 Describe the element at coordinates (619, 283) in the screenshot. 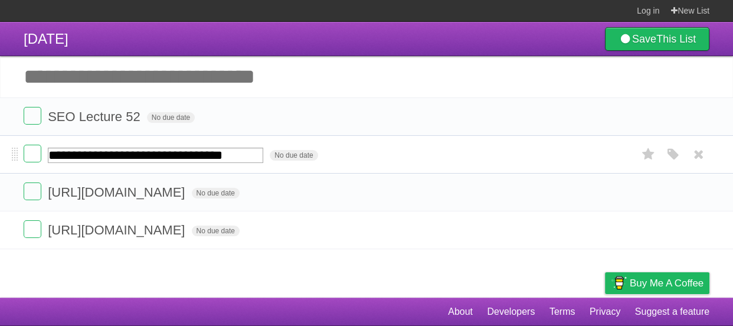

I see `img: Buy me a coffee` at that location.